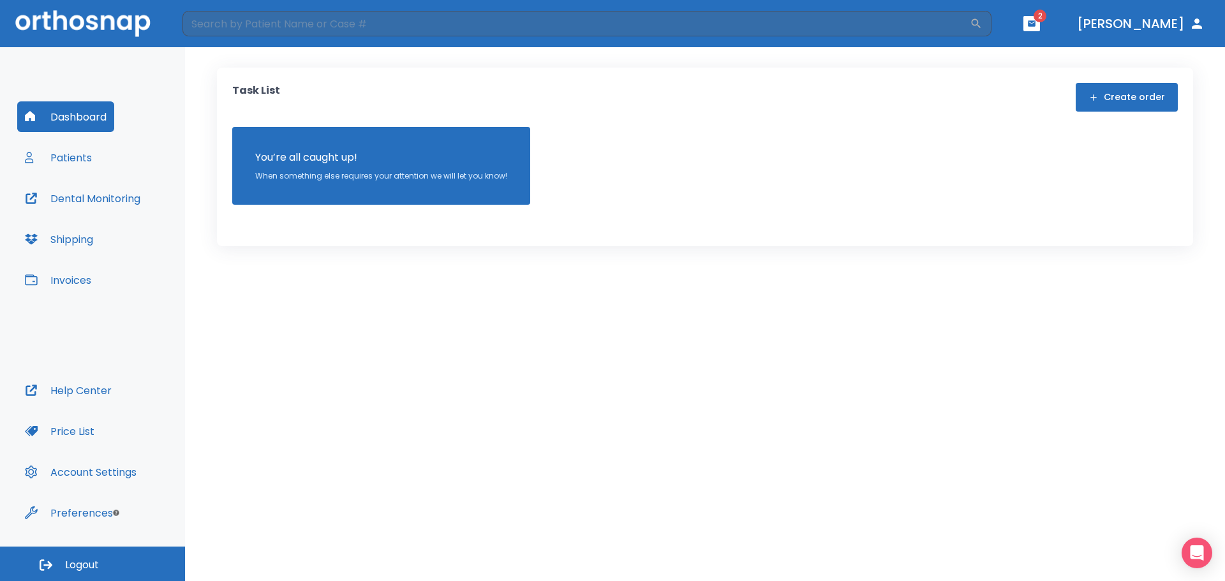 The width and height of the screenshot is (1225, 581). What do you see at coordinates (80, 472) in the screenshot?
I see `a: Account Settings` at bounding box center [80, 472].